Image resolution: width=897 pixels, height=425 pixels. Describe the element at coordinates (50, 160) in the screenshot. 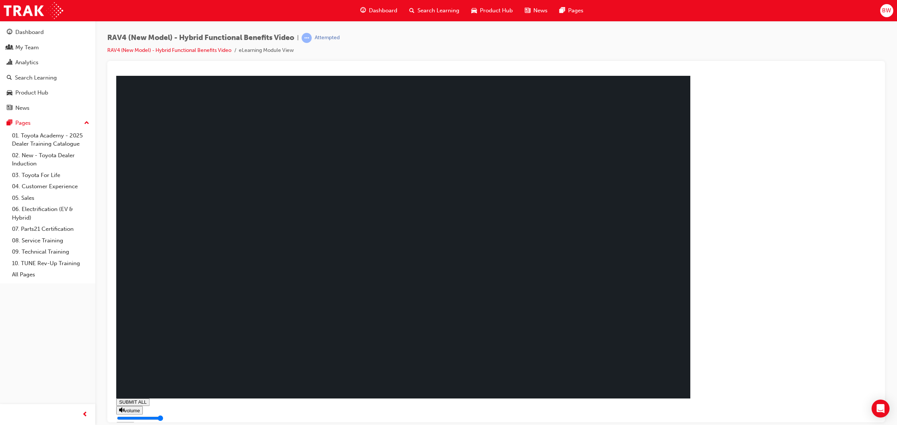

I see `a: 02. New - Toyota Dealer Induction` at that location.